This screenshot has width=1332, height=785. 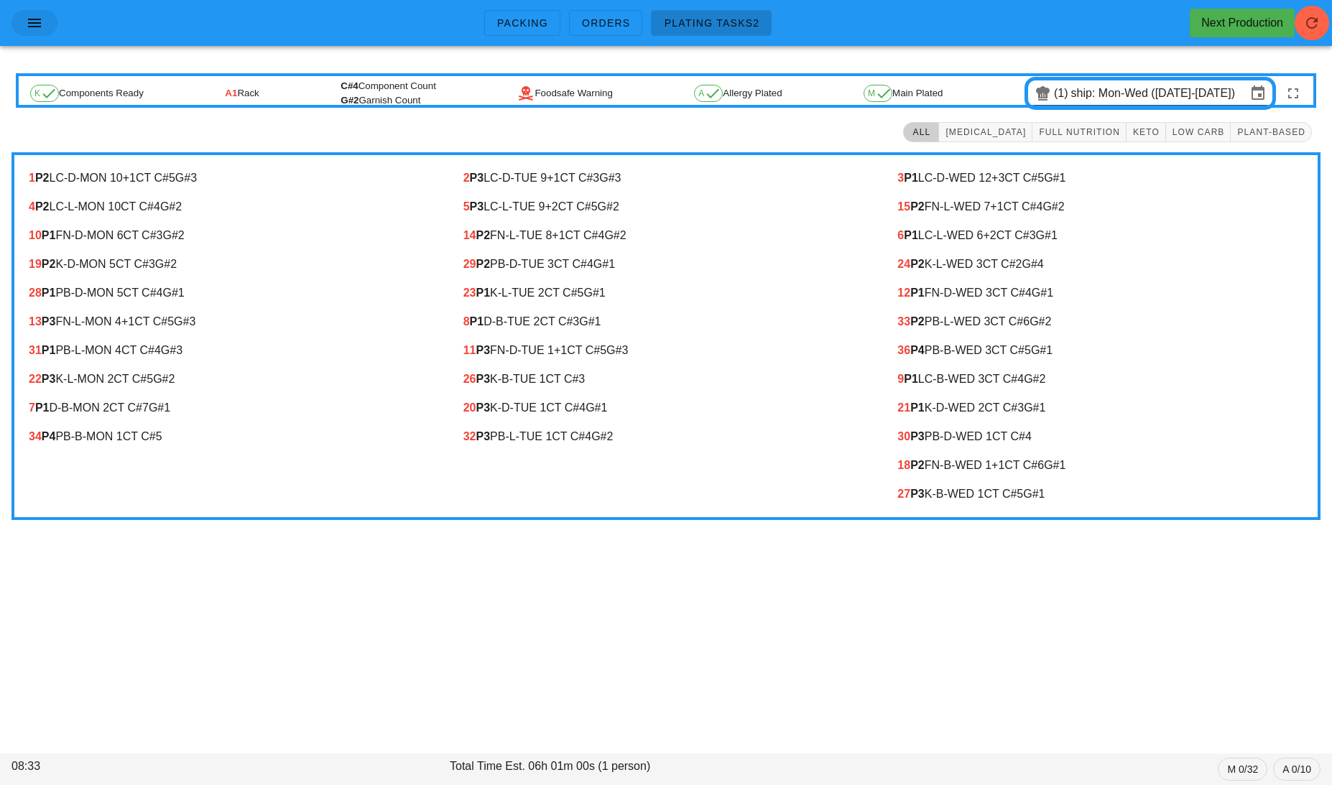 I want to click on div: PB-D-WED 1 CT C#4, so click(x=1100, y=437).